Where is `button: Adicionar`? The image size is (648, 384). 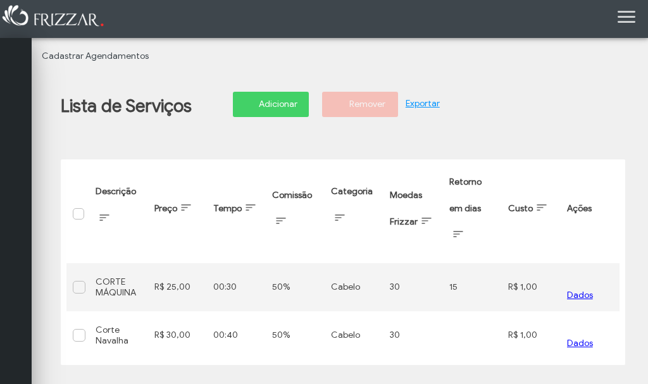
button: Adicionar is located at coordinates (271, 104).